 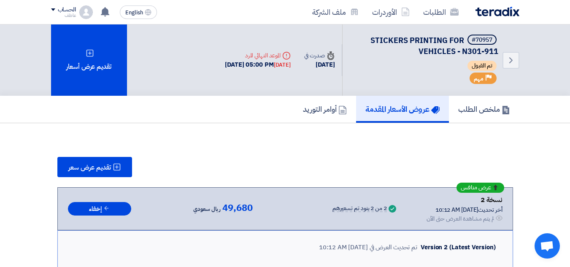 What do you see at coordinates (89, 168) in the screenshot?
I see `span: تقديم عرض سعر` at bounding box center [89, 168].